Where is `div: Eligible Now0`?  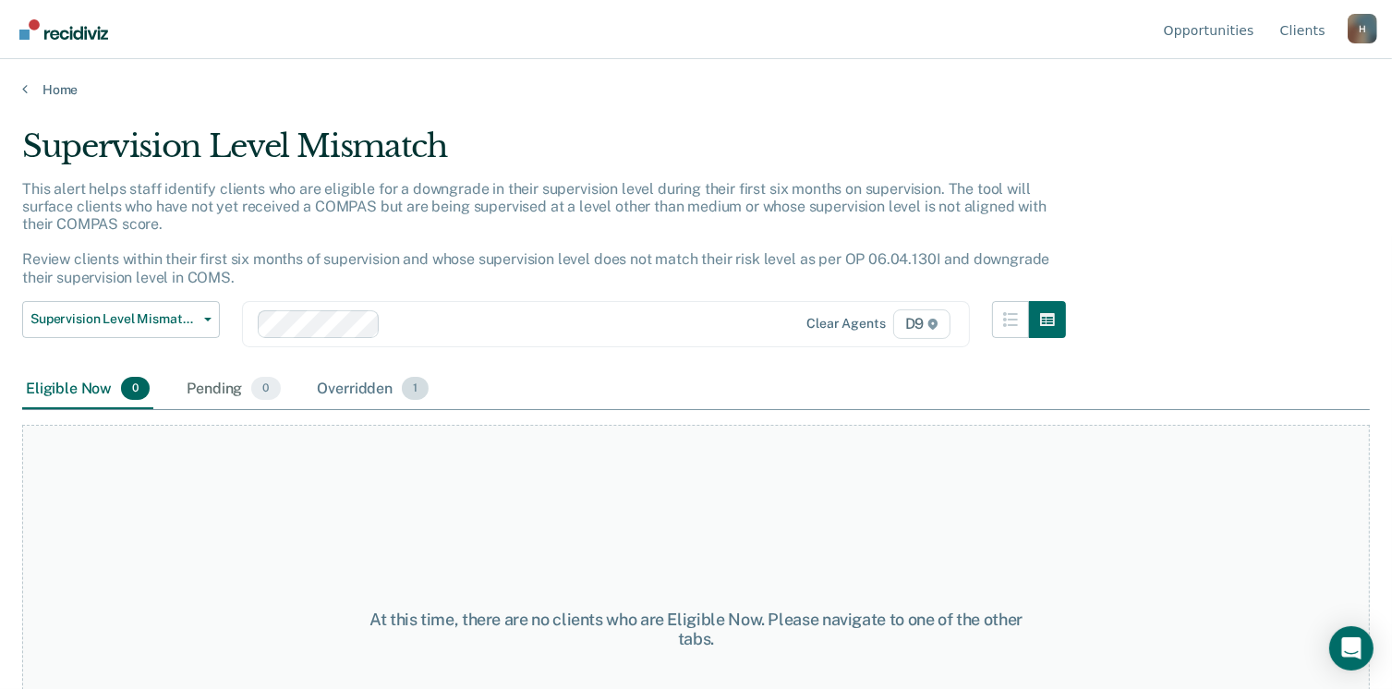 div: Eligible Now0 is located at coordinates (88, 390).